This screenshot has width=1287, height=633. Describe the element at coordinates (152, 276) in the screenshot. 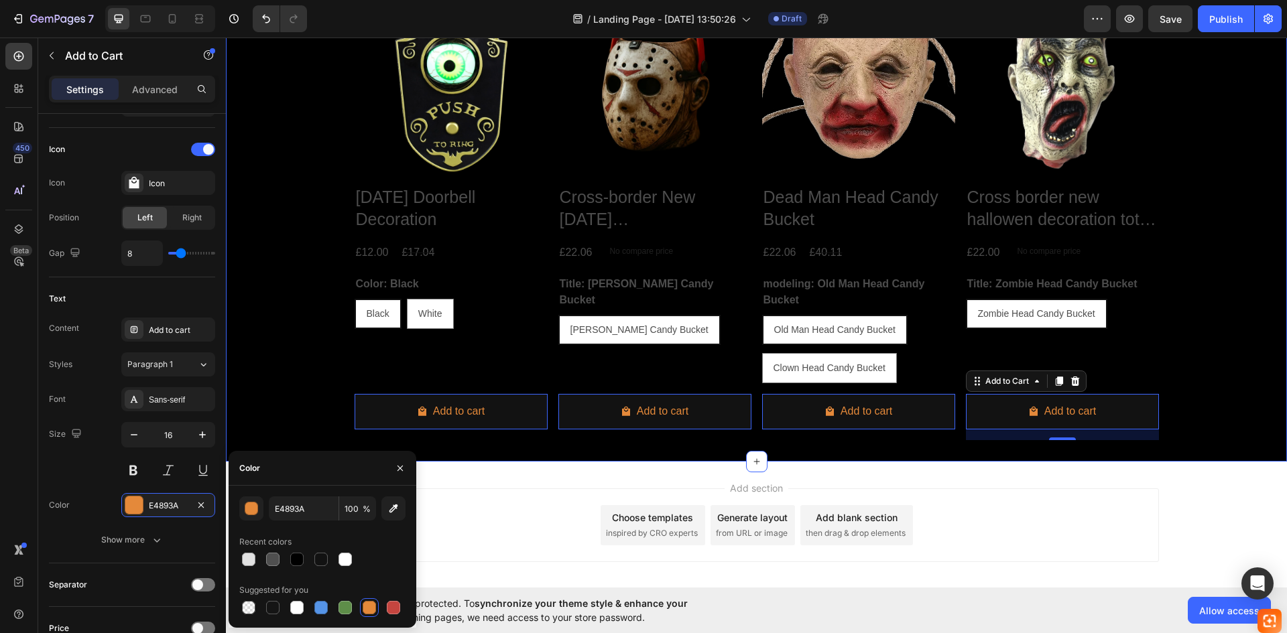

I see `span: Black` at that location.